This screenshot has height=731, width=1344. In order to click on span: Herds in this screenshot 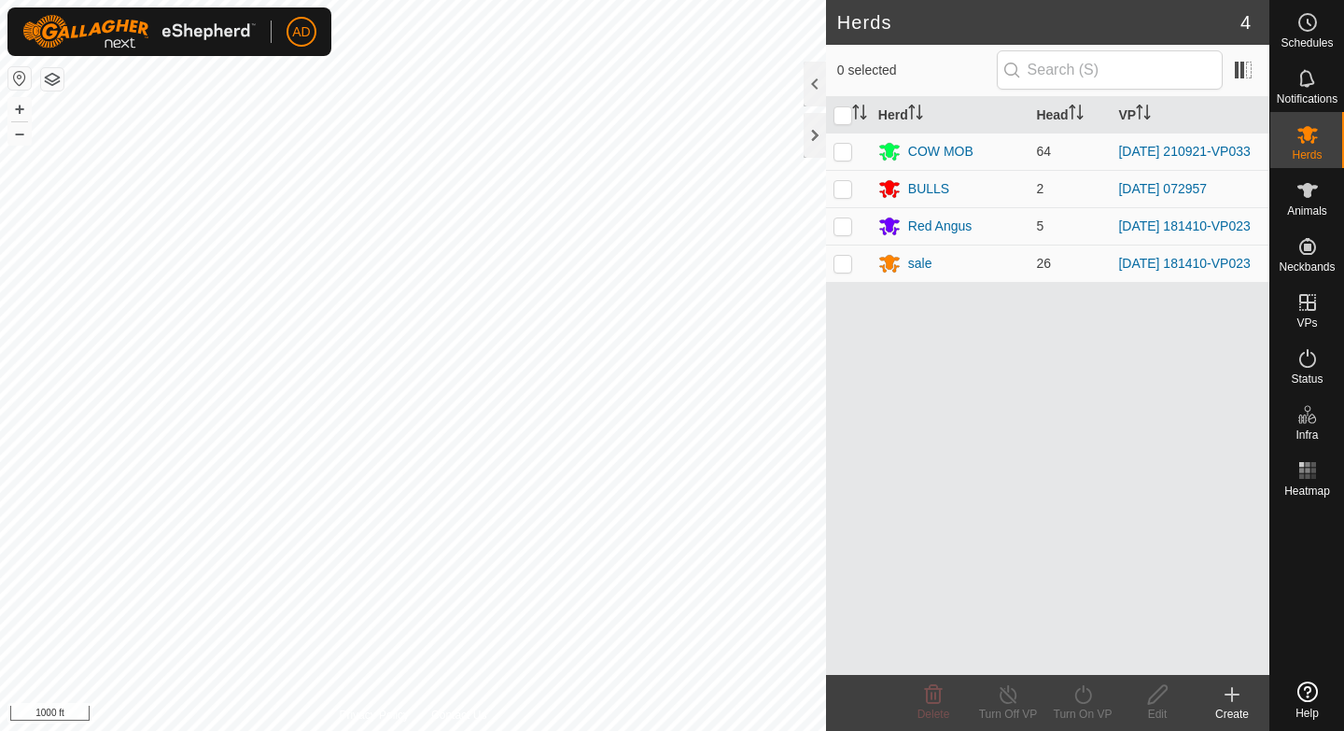, I will do `click(1307, 155)`.